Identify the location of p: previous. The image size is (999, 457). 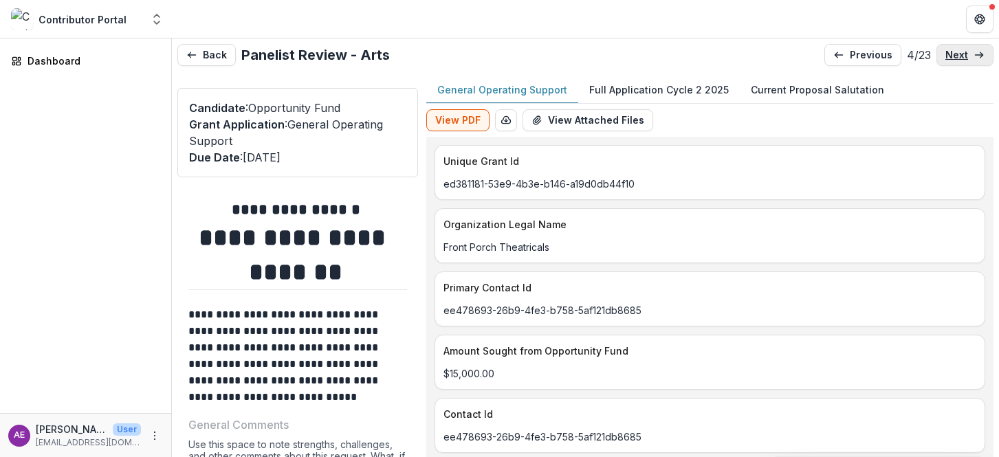
(871, 55).